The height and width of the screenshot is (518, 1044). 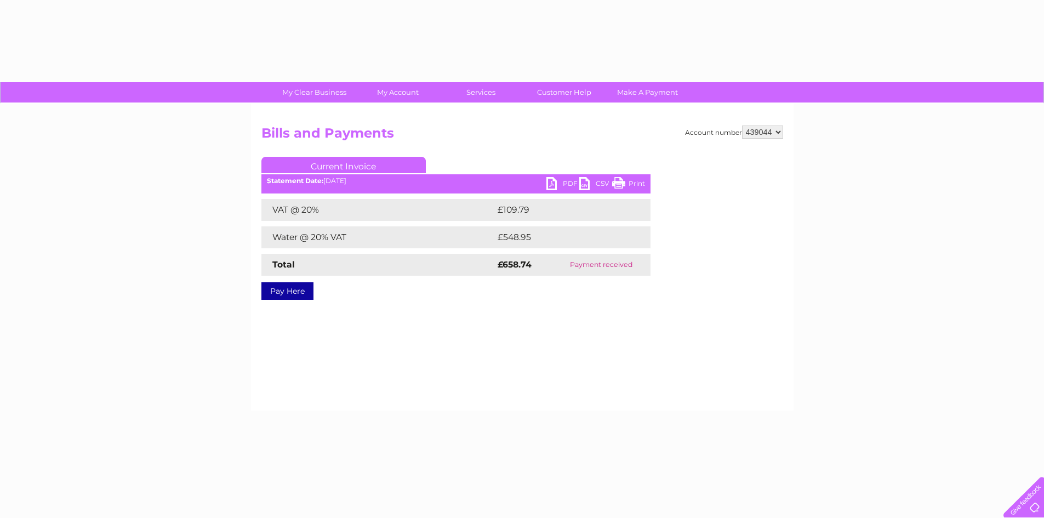 I want to click on td: VAT @ 20%, so click(x=378, y=210).